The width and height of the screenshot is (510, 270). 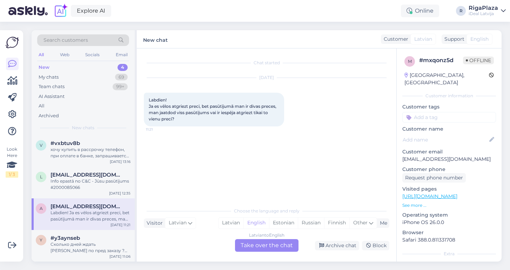 What do you see at coordinates (376, 245) in the screenshot?
I see `div: Block` at bounding box center [376, 245].